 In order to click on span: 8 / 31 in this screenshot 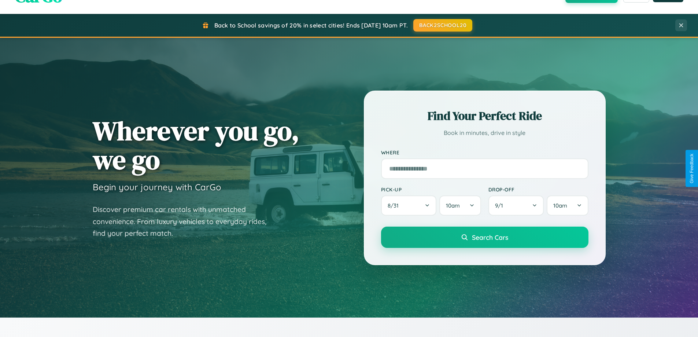, I will do `click(395, 205)`.